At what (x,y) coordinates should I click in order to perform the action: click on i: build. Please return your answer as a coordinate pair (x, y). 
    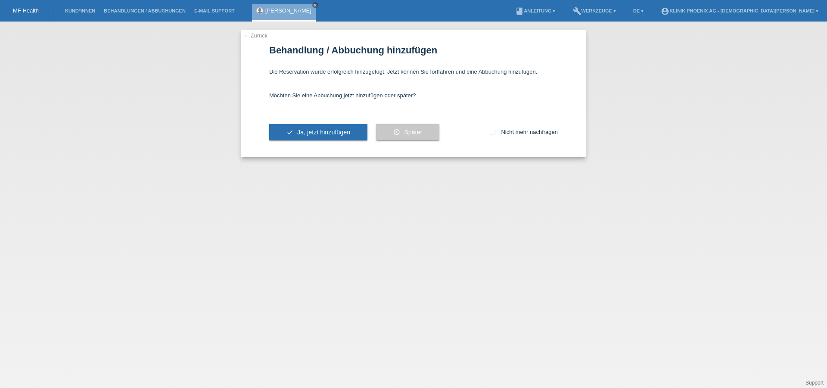
    Looking at the image, I should click on (577, 11).